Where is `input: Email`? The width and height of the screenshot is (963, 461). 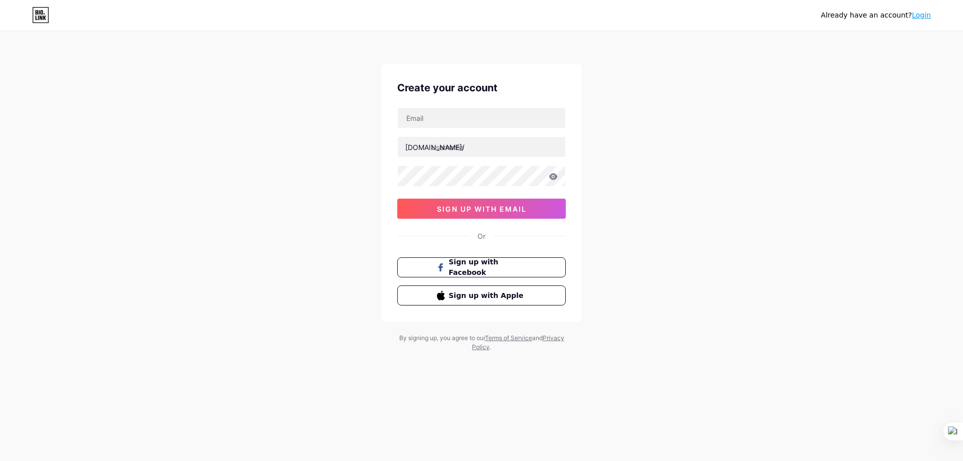
input: Email is located at coordinates (482, 118).